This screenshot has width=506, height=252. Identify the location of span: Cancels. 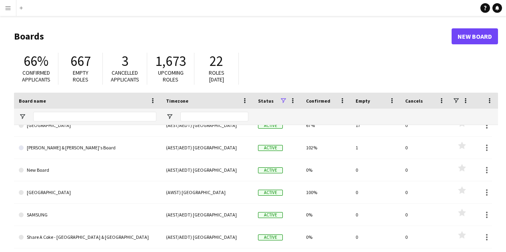
(414, 101).